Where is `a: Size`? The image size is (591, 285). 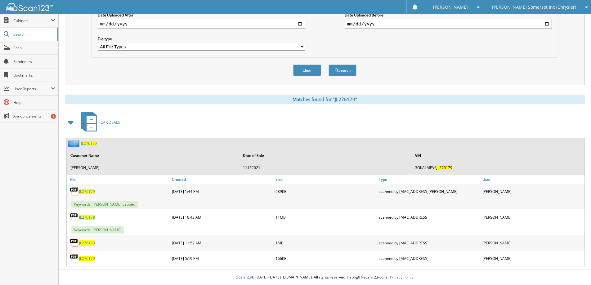
a: Size is located at coordinates (326, 179).